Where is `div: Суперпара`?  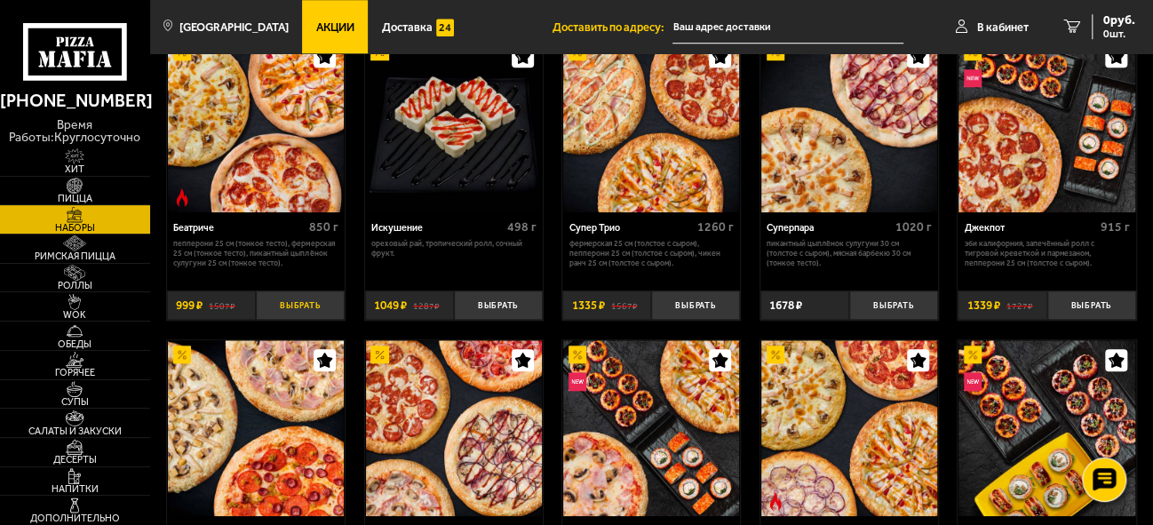
div: Суперпара is located at coordinates (828, 228).